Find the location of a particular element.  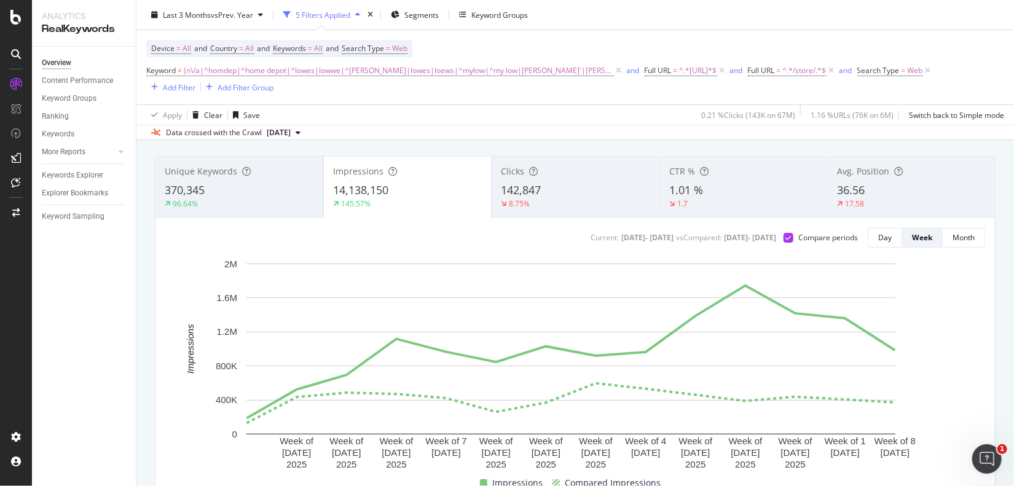

span: ^.*/store/.*$ is located at coordinates (805, 71).